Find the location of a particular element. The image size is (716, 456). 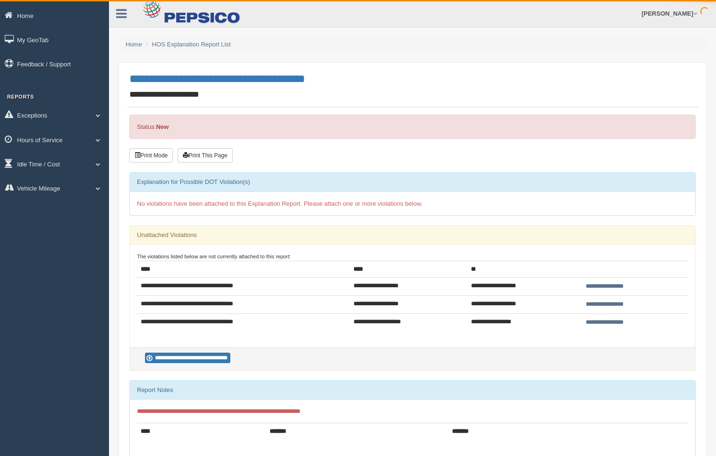

button: Print This Page is located at coordinates (205, 155).